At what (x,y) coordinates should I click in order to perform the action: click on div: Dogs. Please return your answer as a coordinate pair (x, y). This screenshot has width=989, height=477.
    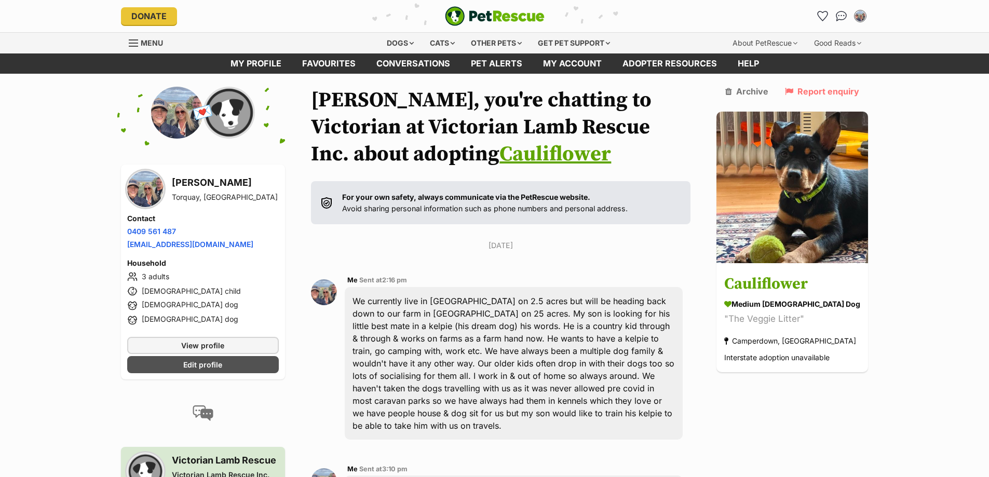
    Looking at the image, I should click on (400, 43).